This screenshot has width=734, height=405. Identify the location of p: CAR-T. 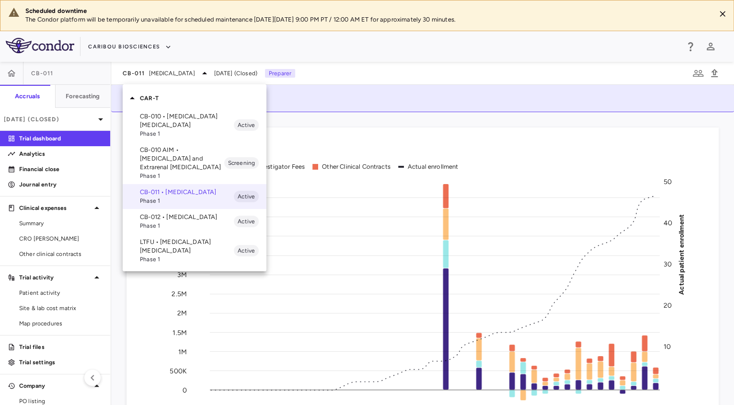
(203, 98).